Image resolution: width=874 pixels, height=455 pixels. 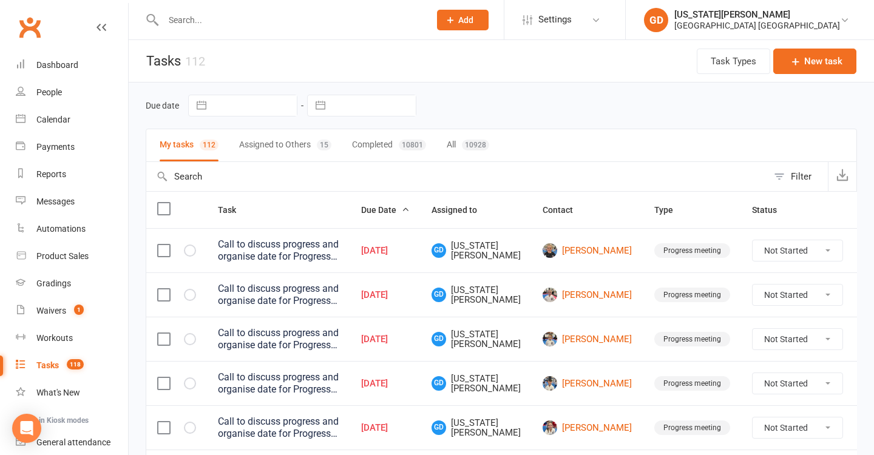 I want to click on span: Contact, so click(x=564, y=210).